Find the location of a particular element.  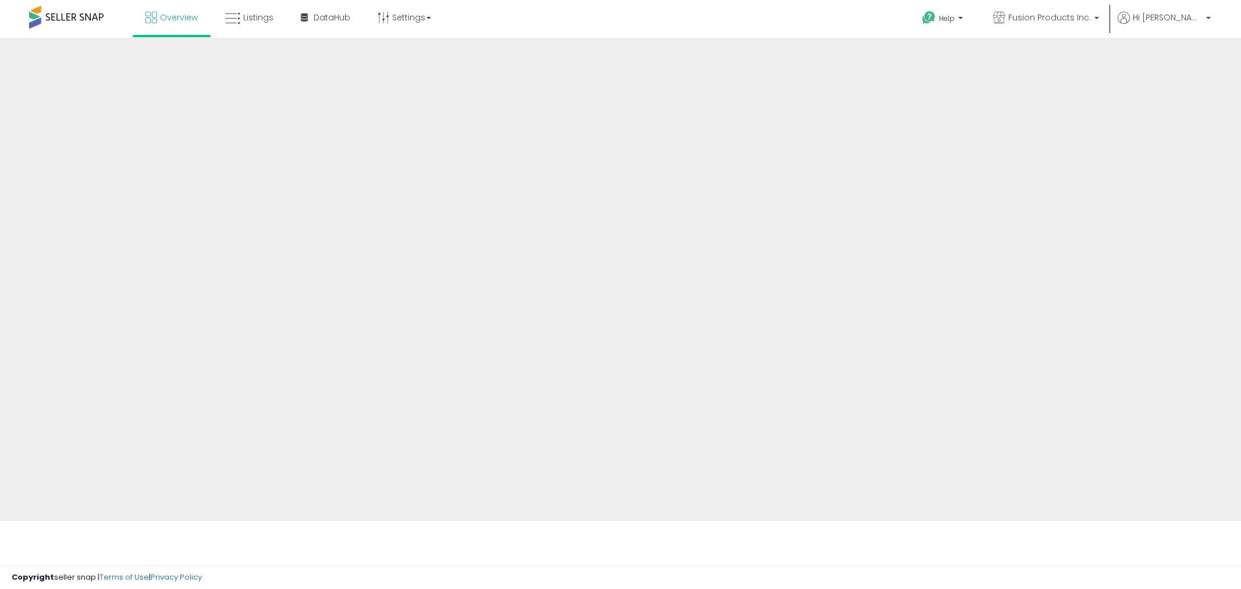

i: Get Help is located at coordinates (929, 17).